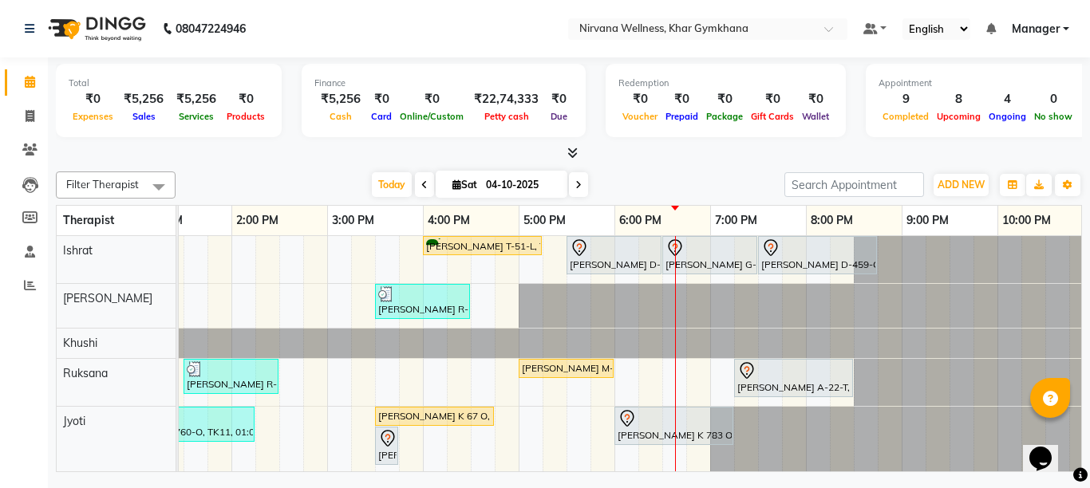  What do you see at coordinates (853, 184) in the screenshot?
I see `input: Search Appointment` at bounding box center [853, 184].